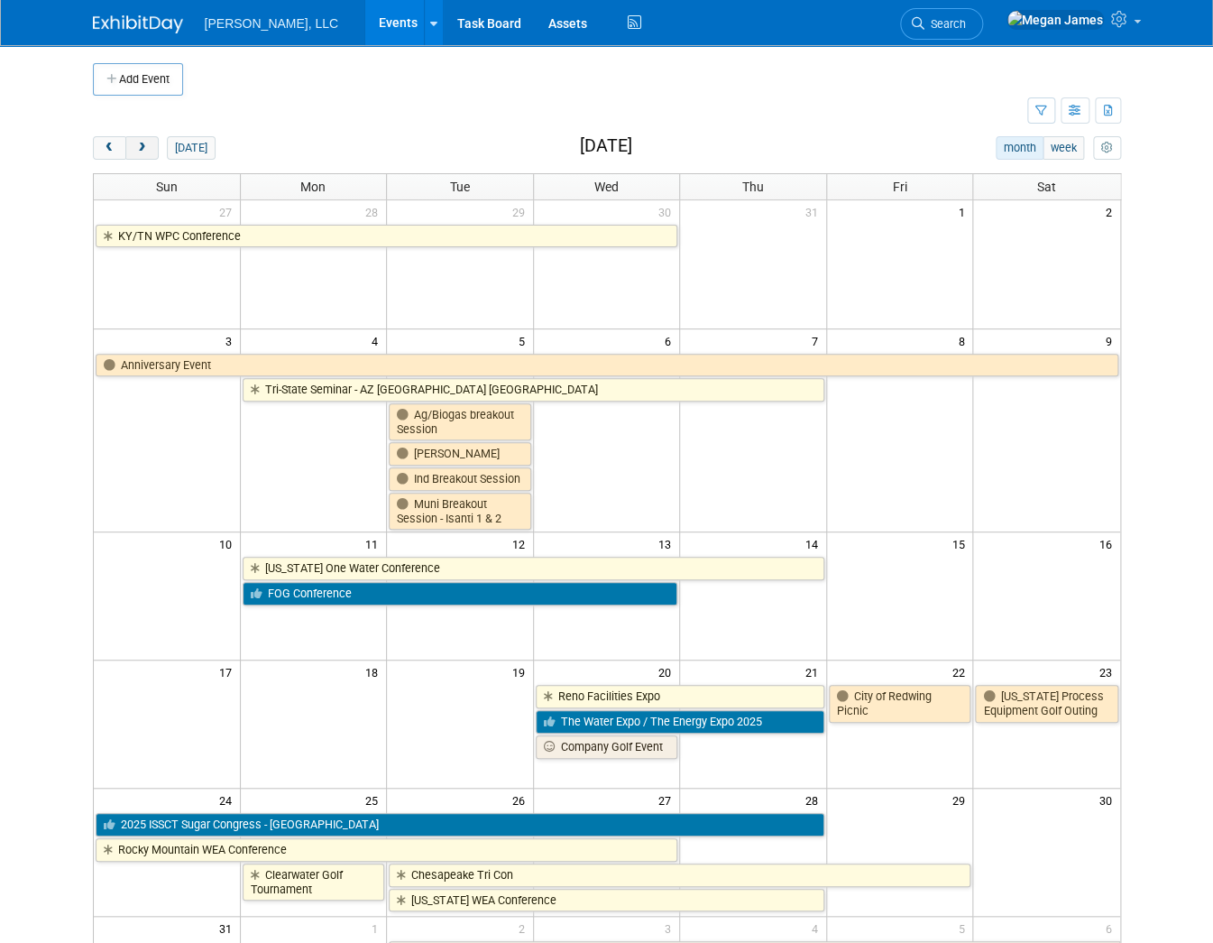 Image resolution: width=1213 pixels, height=943 pixels. What do you see at coordinates (228, 543) in the screenshot?
I see `span: 10` at bounding box center [228, 543].